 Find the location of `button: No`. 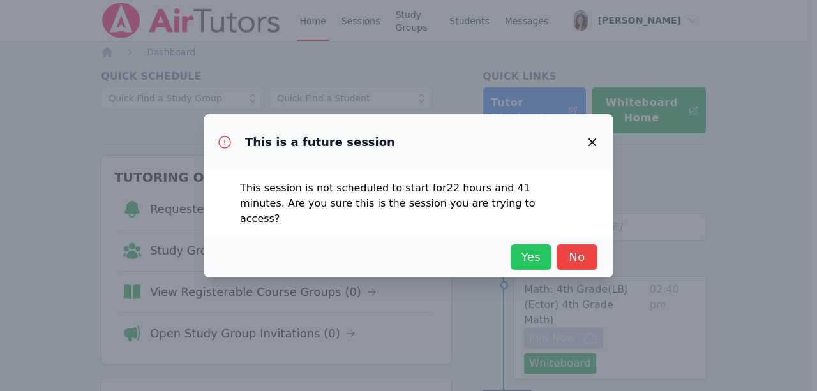

button: No is located at coordinates (577, 257).